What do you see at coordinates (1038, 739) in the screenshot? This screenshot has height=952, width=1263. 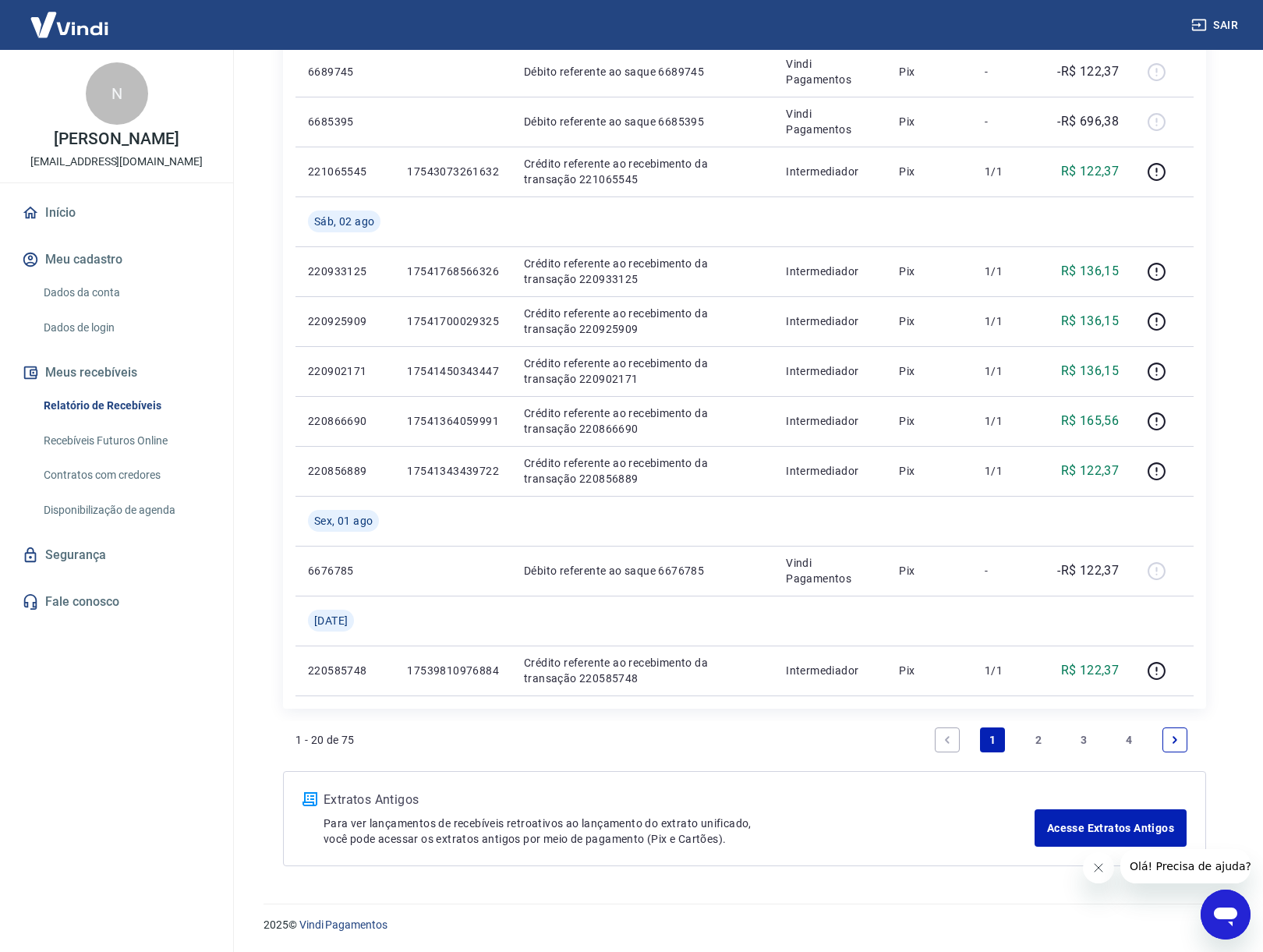 I see `a: Page 2` at bounding box center [1038, 739].